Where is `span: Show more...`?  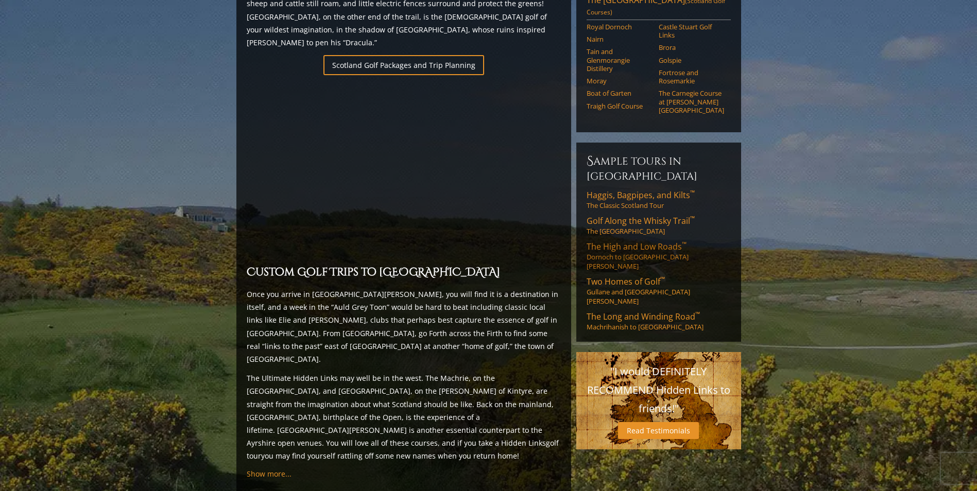
span: Show more... is located at coordinates (269, 474).